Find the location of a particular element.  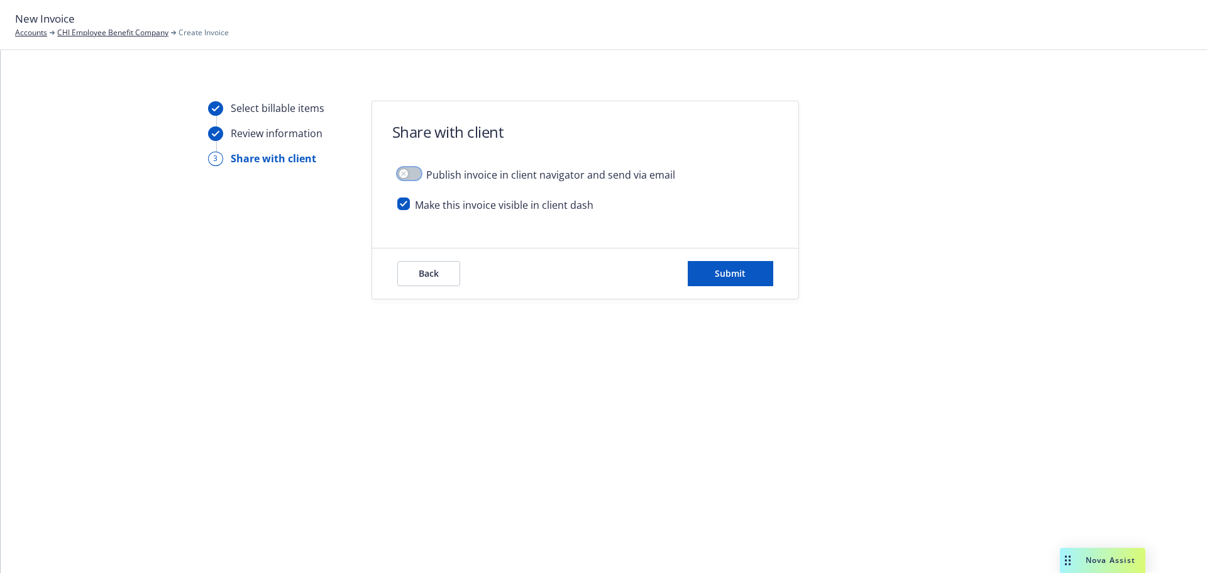

div: Drag to move is located at coordinates (1067, 560).